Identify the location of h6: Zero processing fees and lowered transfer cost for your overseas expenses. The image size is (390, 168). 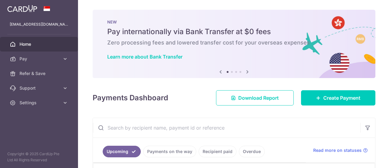
(234, 43).